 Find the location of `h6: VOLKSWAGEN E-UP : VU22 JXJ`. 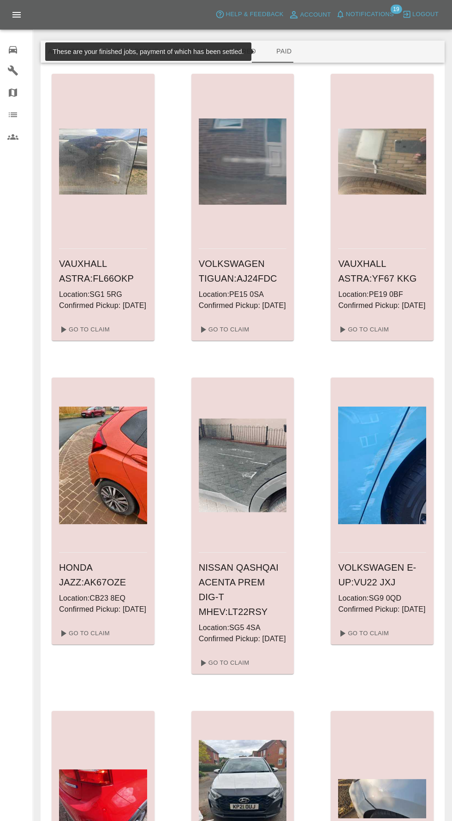

h6: VOLKSWAGEN E-UP : VU22 JXJ is located at coordinates (382, 575).